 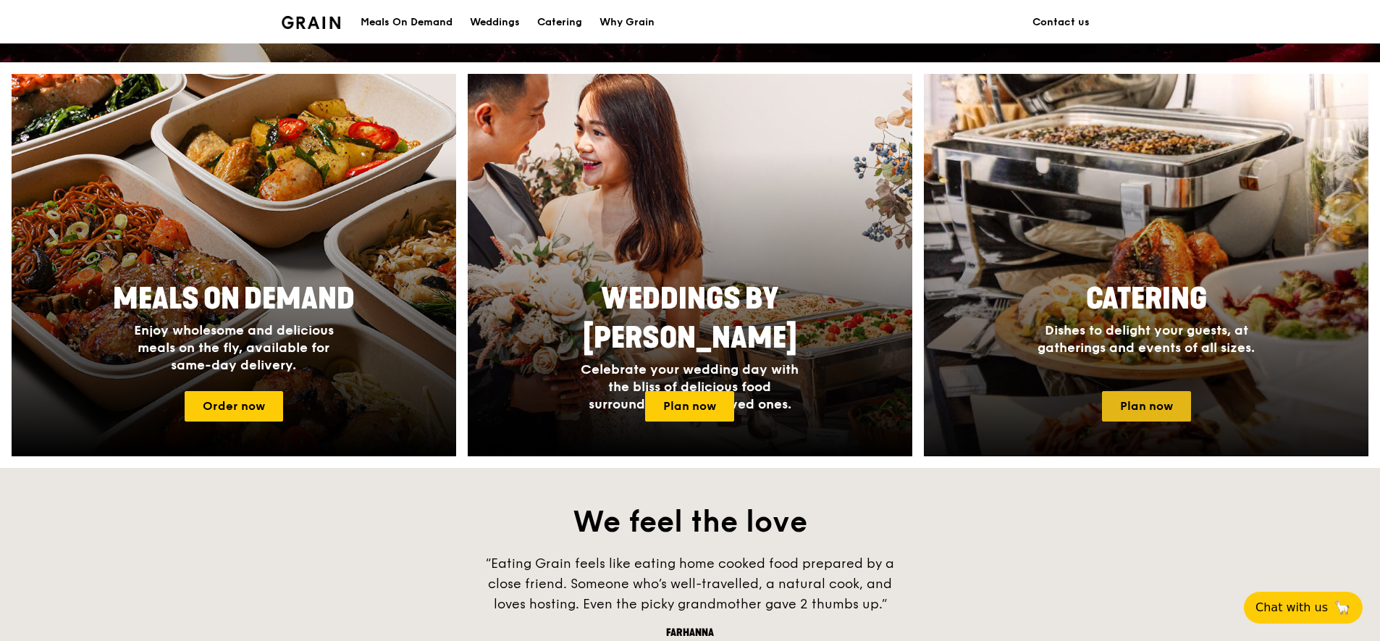 I want to click on img: Grain, so click(x=311, y=22).